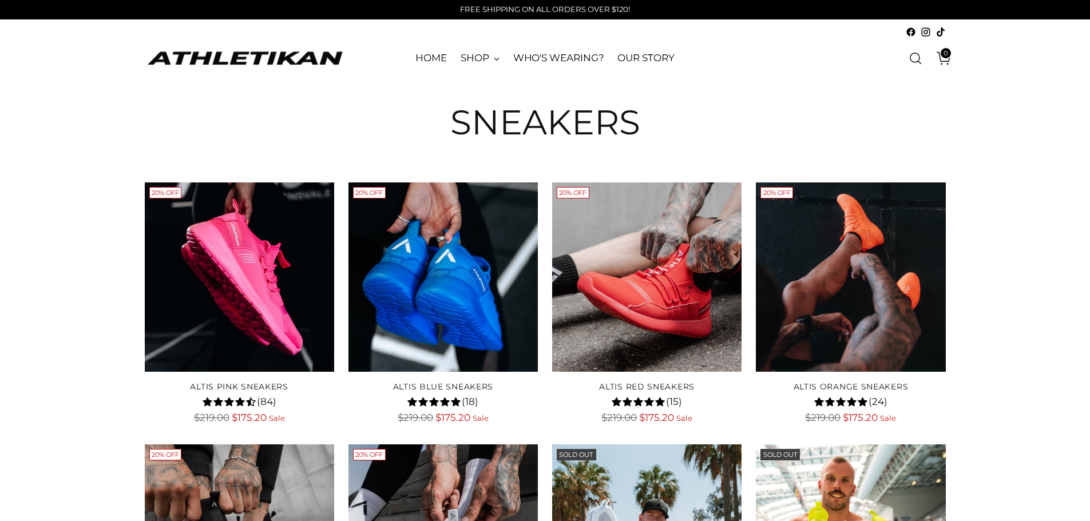 The width and height of the screenshot is (1090, 521). I want to click on div: 4.3 rating (84 votes), so click(239, 402).